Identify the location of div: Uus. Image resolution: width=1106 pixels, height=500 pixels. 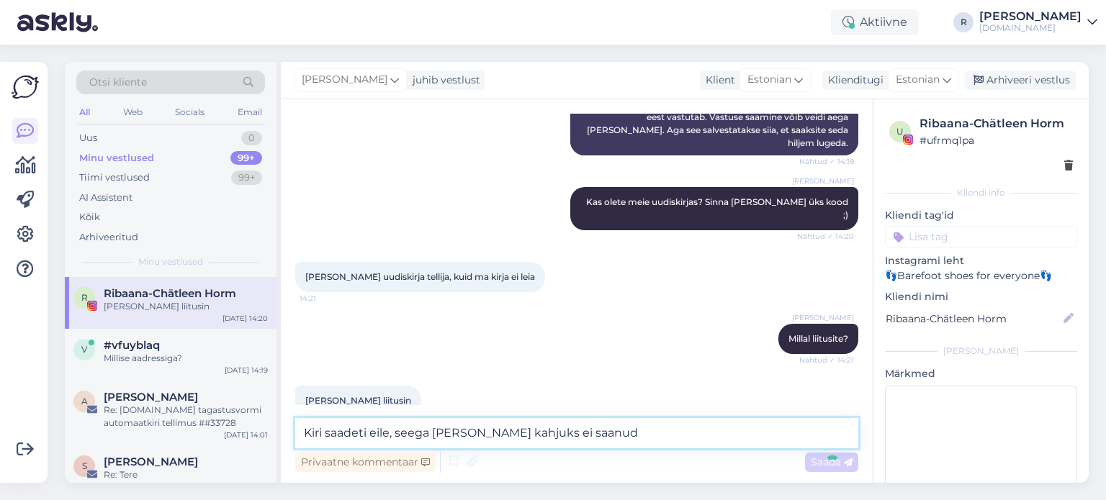
(88, 138).